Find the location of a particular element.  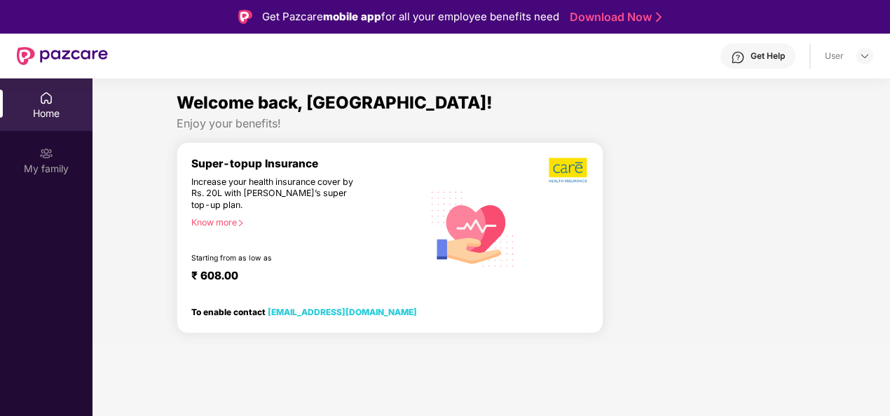

img: svg+xml;base64,PHN2ZyBpZD0iSGVscC0zMngzMiIgeG1sbnM9Imh0dHA6Ly93d3cudzMub3JnLzIwMDAvc3ZnIiB3aWR0aD... is located at coordinates (738, 57).